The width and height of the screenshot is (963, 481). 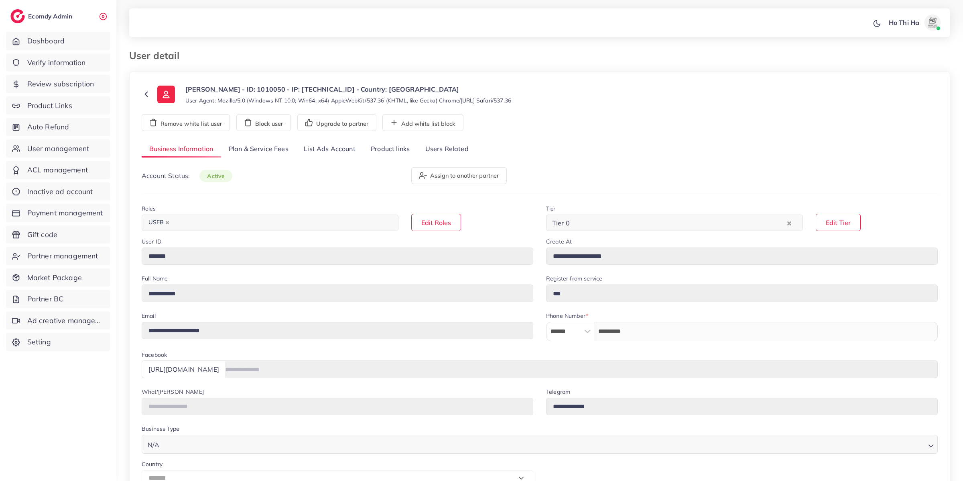 I want to click on button: Assign to another partner, so click(x=459, y=175).